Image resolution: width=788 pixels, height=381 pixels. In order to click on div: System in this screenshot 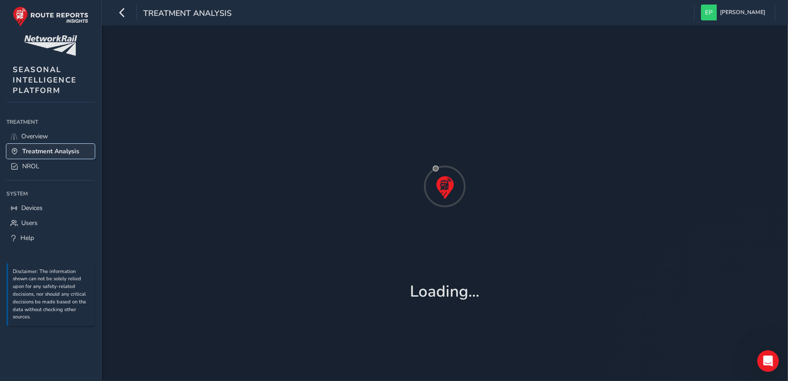, I will do `click(50, 194)`.